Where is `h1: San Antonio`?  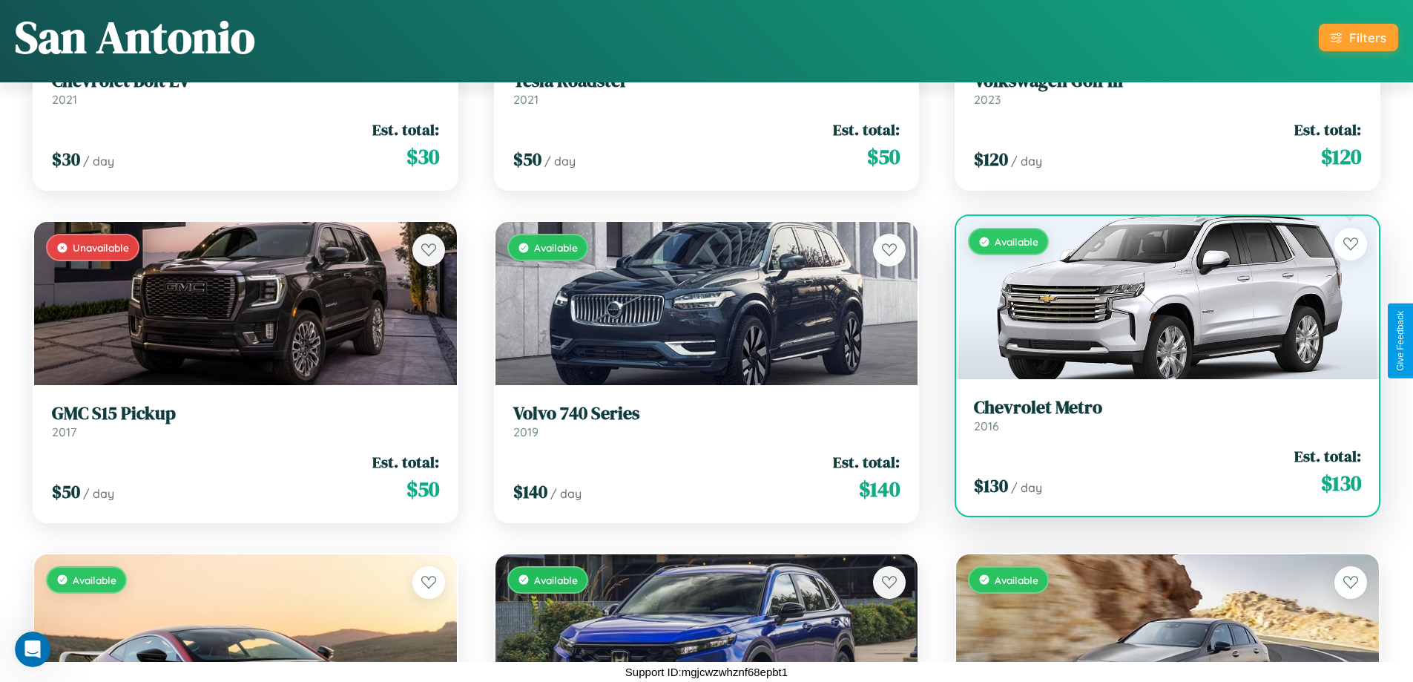 h1: San Antonio is located at coordinates (135, 37).